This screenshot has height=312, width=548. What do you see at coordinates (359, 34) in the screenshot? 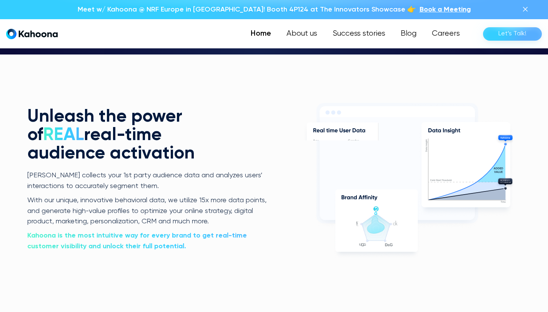
I see `a: Success stories` at bounding box center [359, 34].